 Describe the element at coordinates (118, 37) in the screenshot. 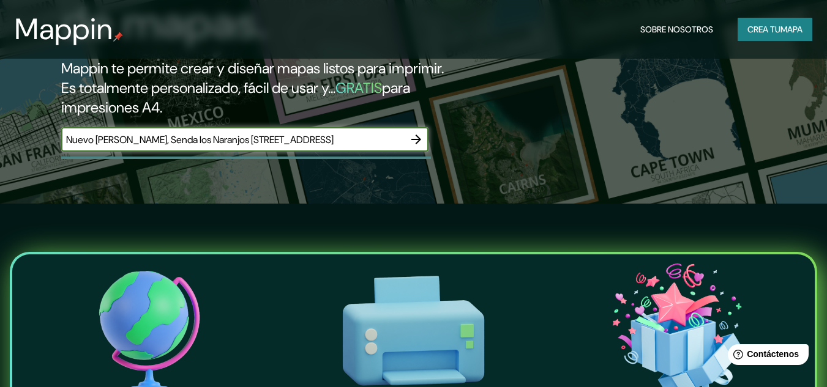

I see `img: pin de mapeo` at that location.